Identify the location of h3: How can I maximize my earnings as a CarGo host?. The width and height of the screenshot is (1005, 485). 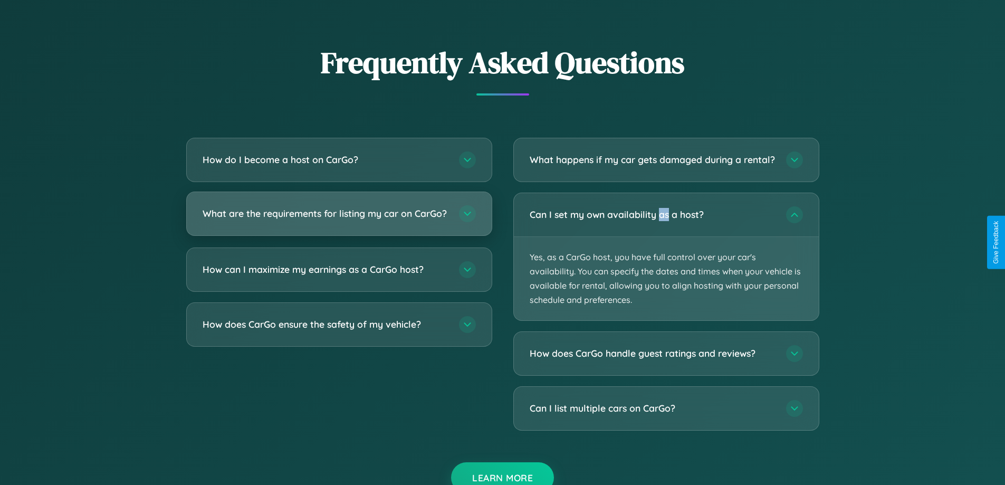
(326, 269).